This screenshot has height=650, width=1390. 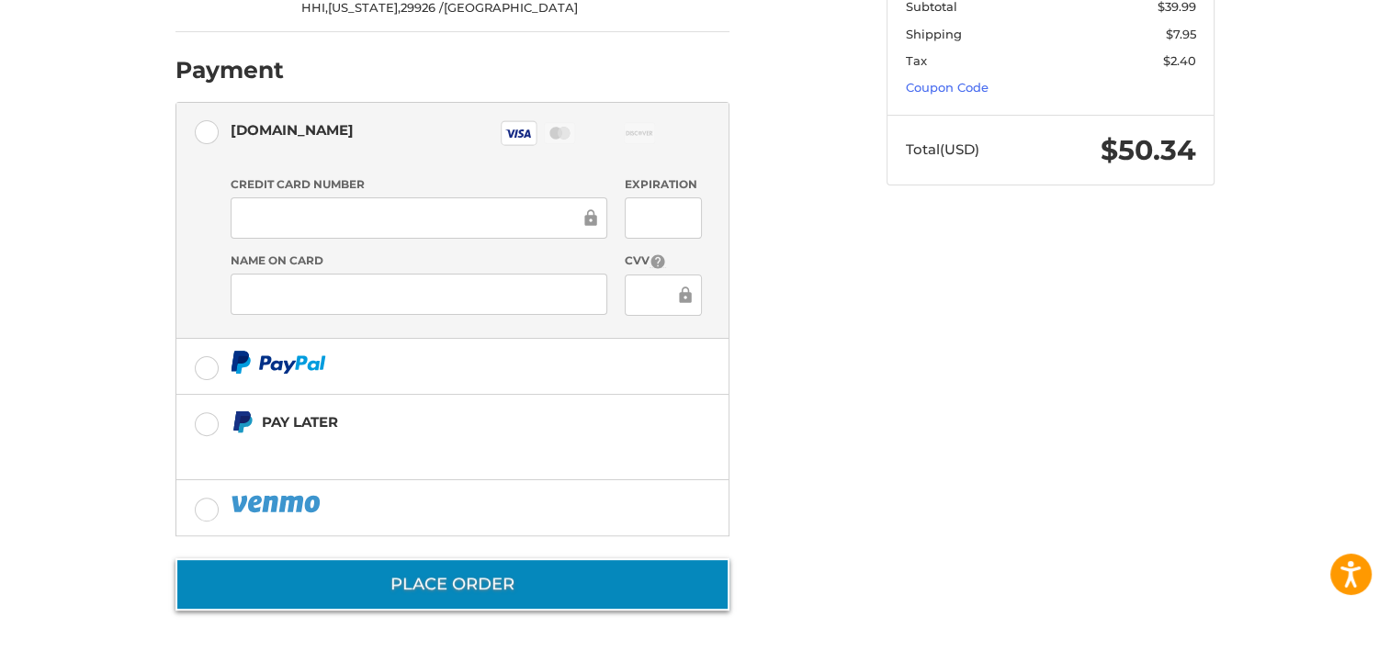 I want to click on a: Coupon Code, so click(x=947, y=87).